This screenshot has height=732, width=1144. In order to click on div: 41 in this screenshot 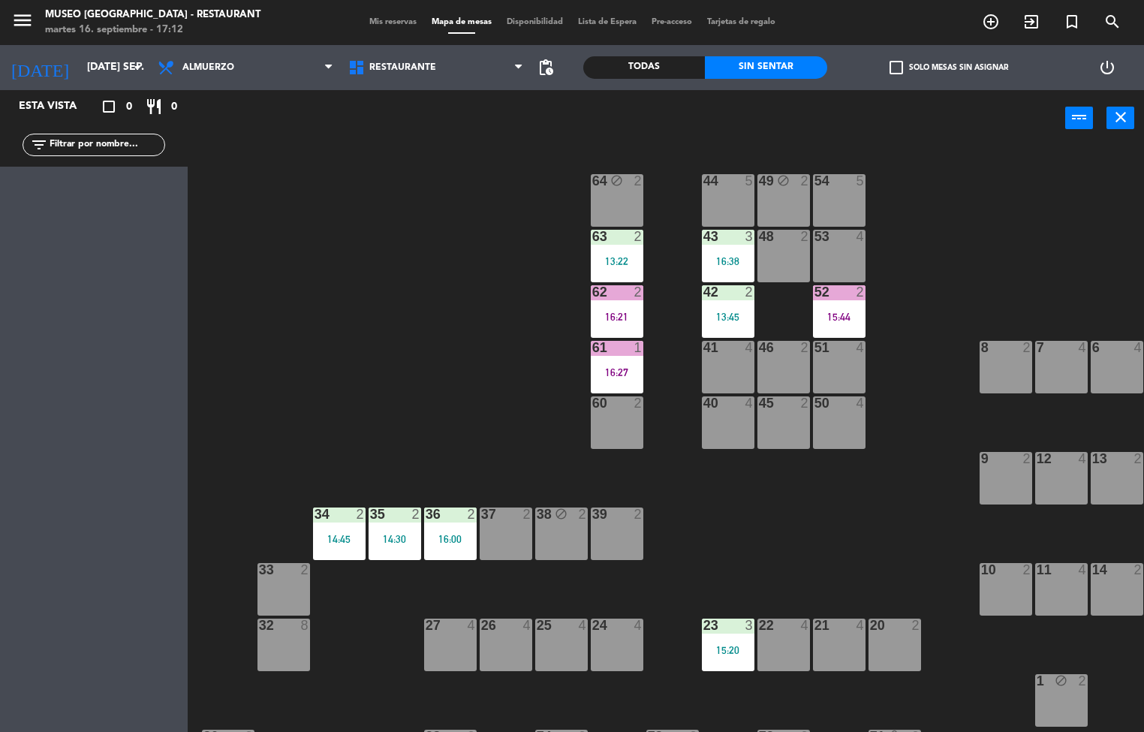, I will do `click(703, 347)`.